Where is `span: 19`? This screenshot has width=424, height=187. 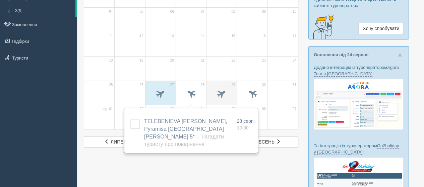 span: 19 is located at coordinates (141, 61).